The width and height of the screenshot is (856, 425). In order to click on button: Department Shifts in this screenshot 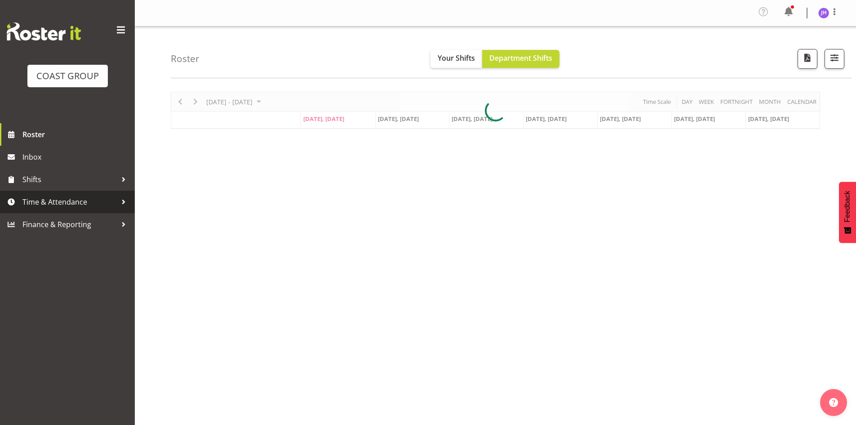, I will do `click(521, 59)`.